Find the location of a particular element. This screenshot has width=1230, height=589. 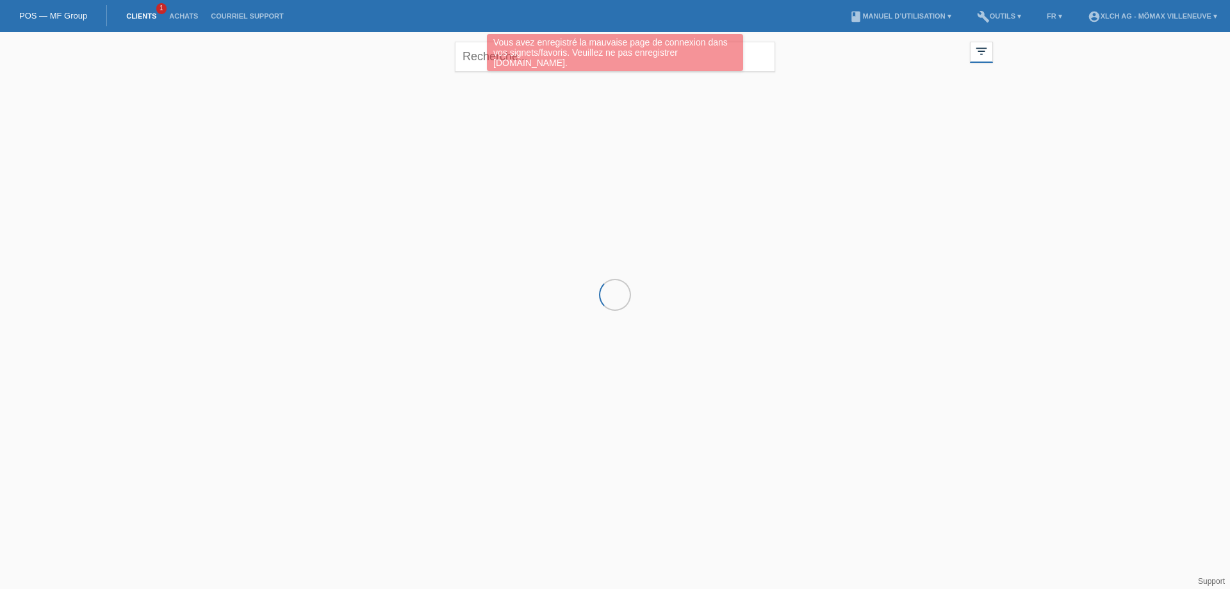

a: Support is located at coordinates (1211, 581).